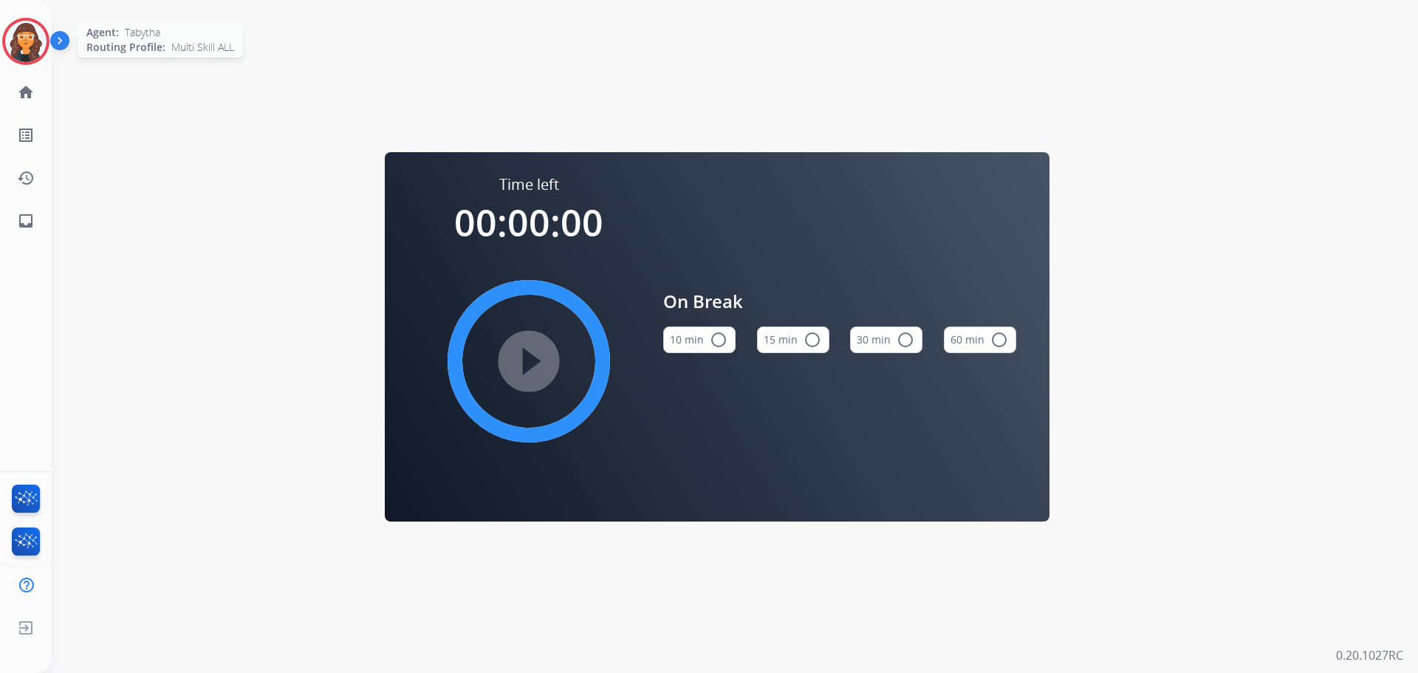 The width and height of the screenshot is (1418, 673). I want to click on span: On Break, so click(840, 301).